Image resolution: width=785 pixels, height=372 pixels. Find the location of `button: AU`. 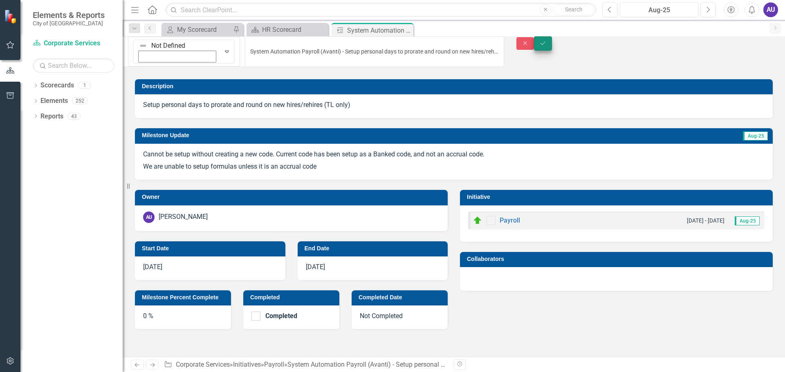

button: AU is located at coordinates (770, 10).